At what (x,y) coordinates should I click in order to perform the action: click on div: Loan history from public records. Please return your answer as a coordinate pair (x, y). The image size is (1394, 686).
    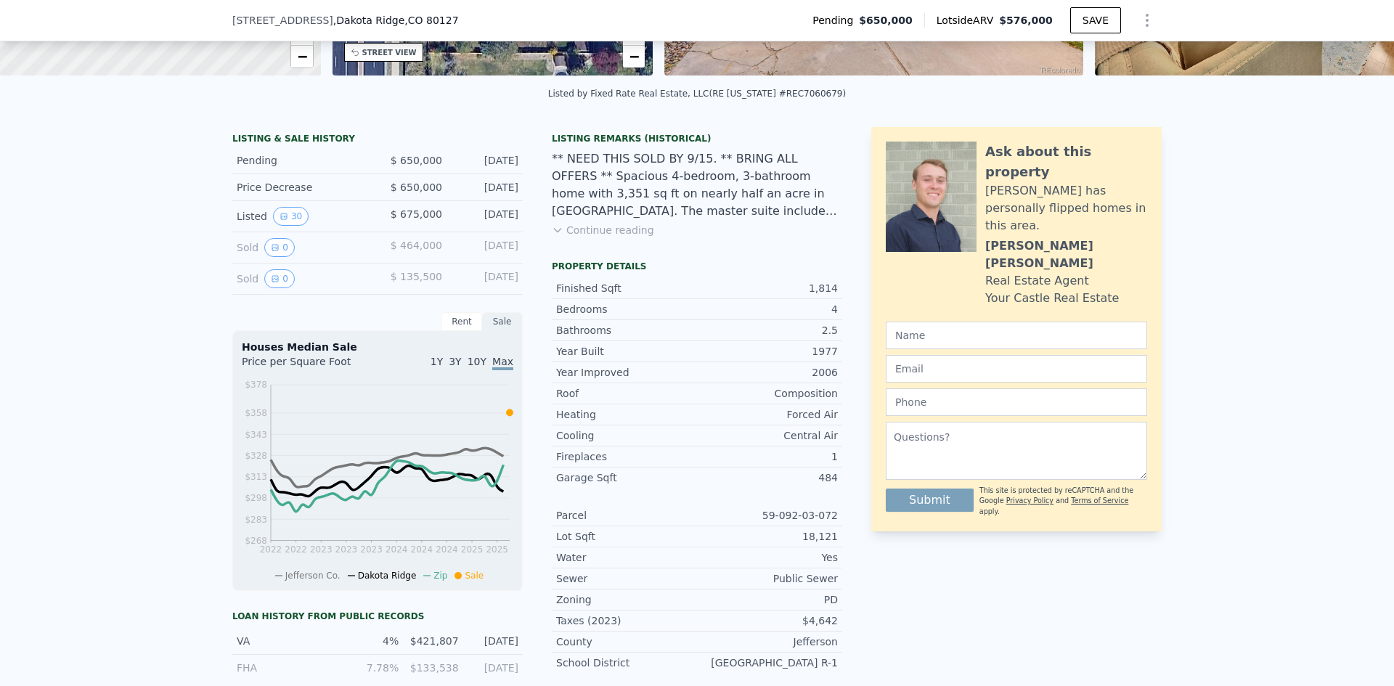
    Looking at the image, I should click on (377, 616).